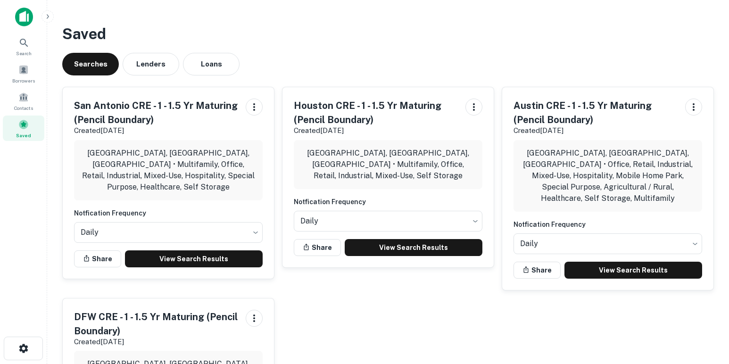 Image resolution: width=729 pixels, height=364 pixels. Describe the element at coordinates (388, 34) in the screenshot. I see `h3: Saved` at that location.